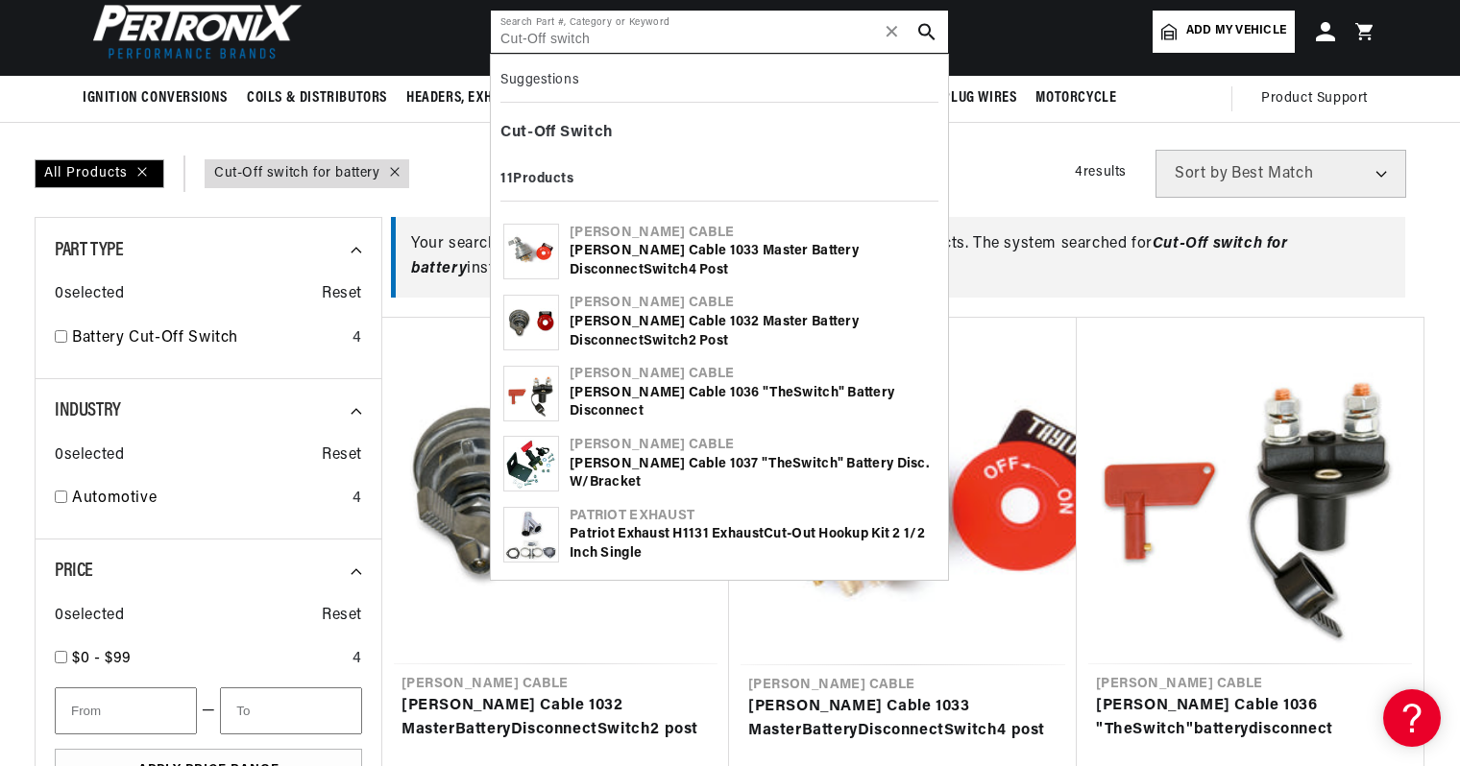 This screenshot has width=1460, height=766. I want to click on span: Motorcycle, so click(1076, 98).